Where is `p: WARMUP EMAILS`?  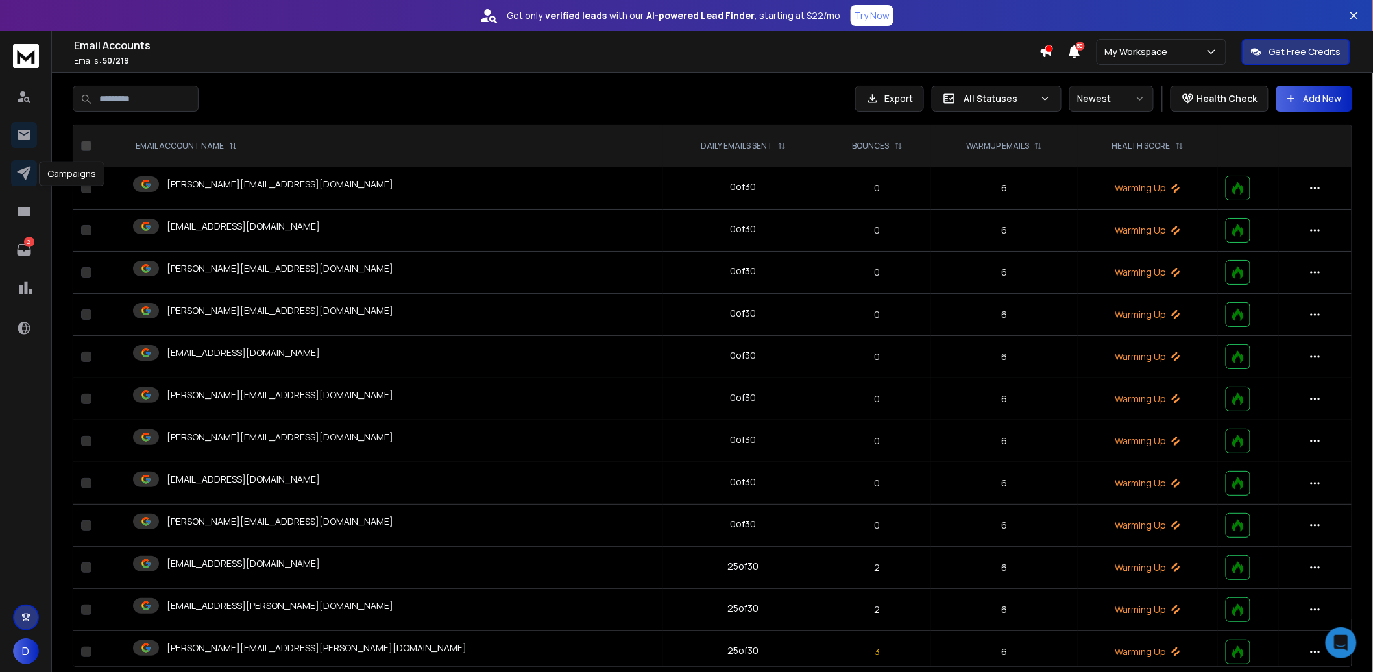 p: WARMUP EMAILS is located at coordinates (997, 146).